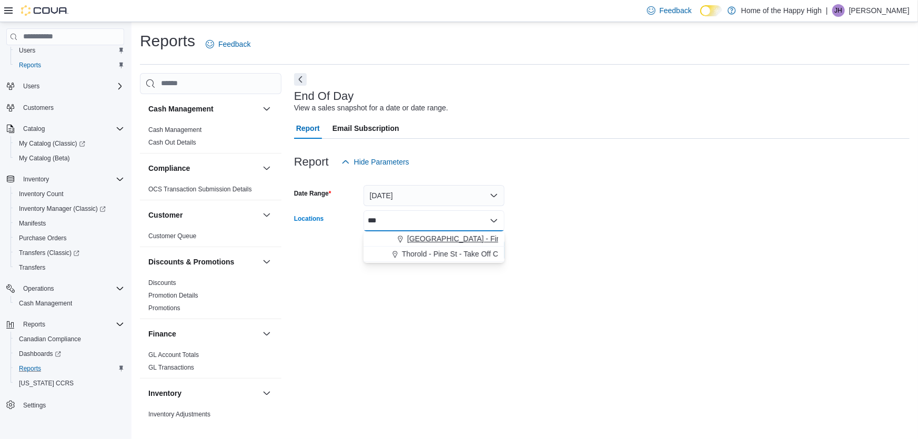 The width and height of the screenshot is (918, 439). What do you see at coordinates (164, 308) in the screenshot?
I see `span: Promotions` at bounding box center [164, 308].